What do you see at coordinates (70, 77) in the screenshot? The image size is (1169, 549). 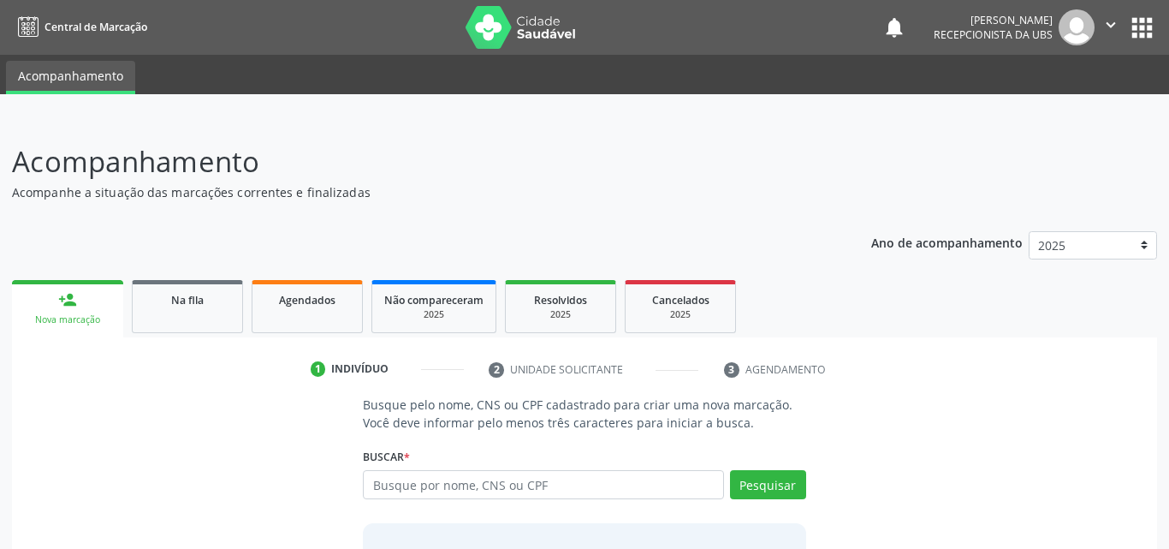 I see `a: Acompanhamento` at bounding box center [70, 77].